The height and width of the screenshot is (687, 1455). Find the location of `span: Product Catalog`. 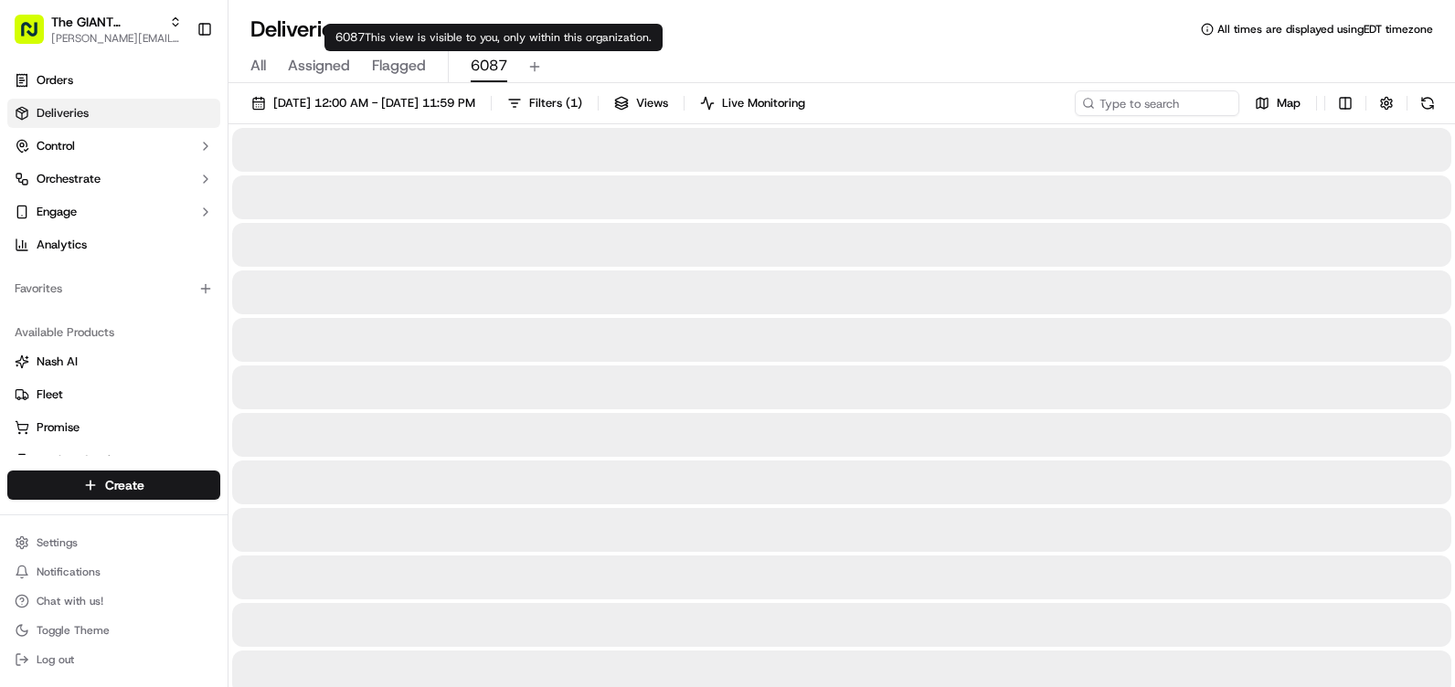

span: Product Catalog is located at coordinates (80, 461).